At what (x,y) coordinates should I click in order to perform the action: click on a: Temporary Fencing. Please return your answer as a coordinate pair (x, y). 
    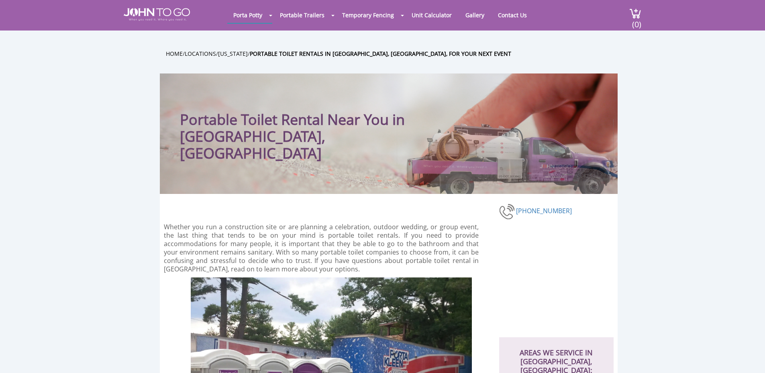
    Looking at the image, I should click on (368, 15).